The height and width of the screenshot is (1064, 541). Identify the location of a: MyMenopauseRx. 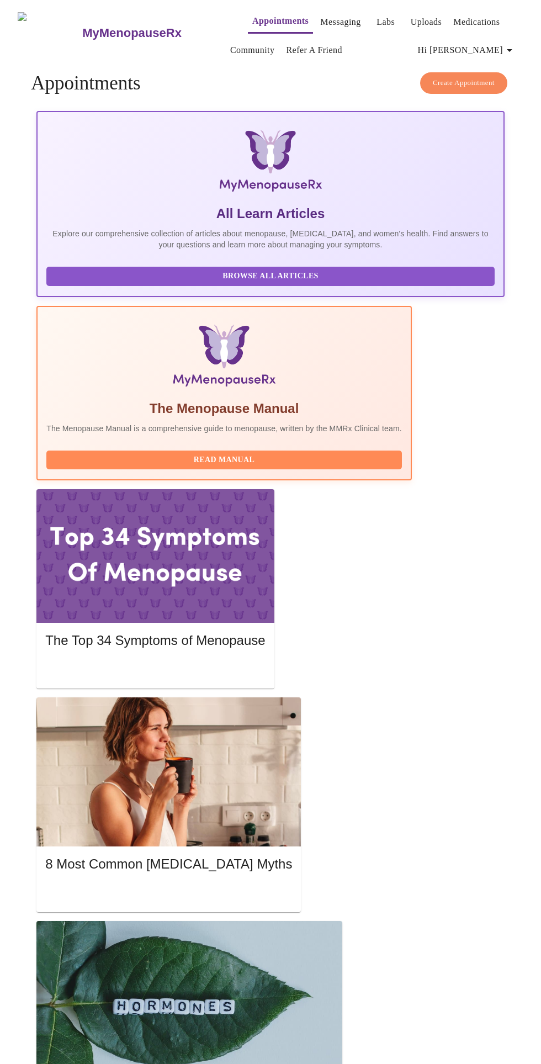
(154, 33).